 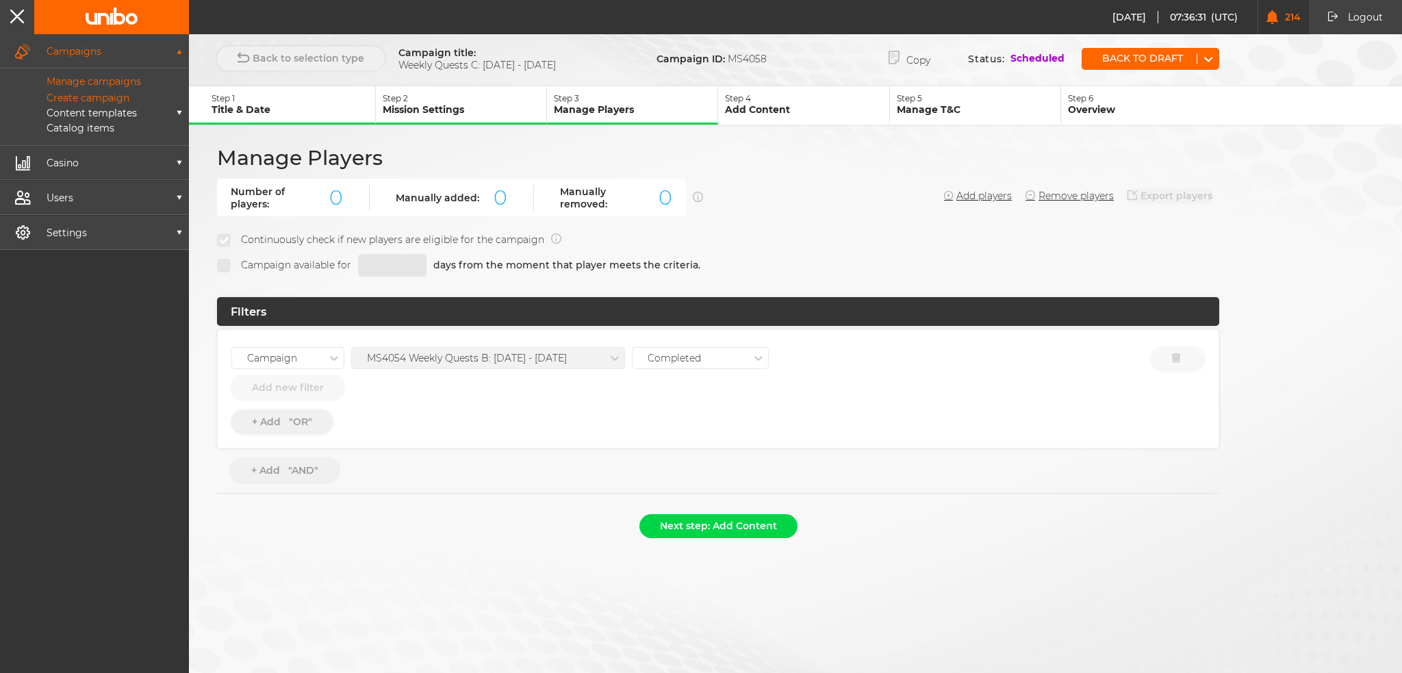 I want to click on a: Manage campaigns, so click(x=102, y=81).